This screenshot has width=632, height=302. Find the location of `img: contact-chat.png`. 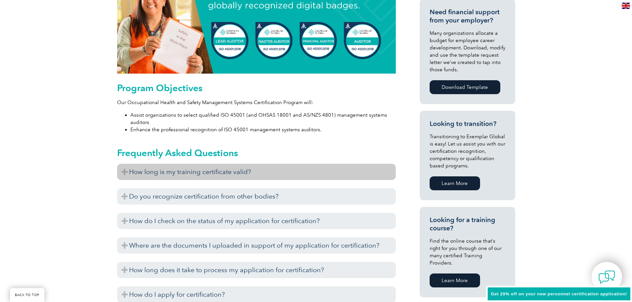

img: contact-chat.png is located at coordinates (607, 277).